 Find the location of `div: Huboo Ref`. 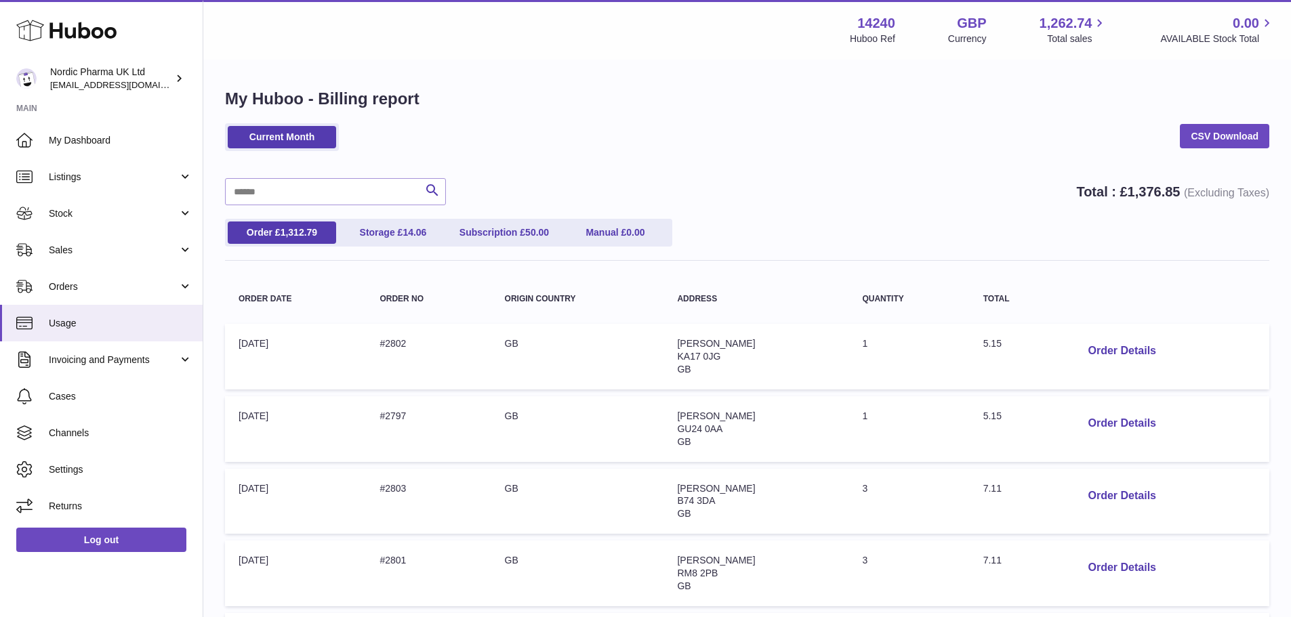

div: Huboo Ref is located at coordinates (872, 39).